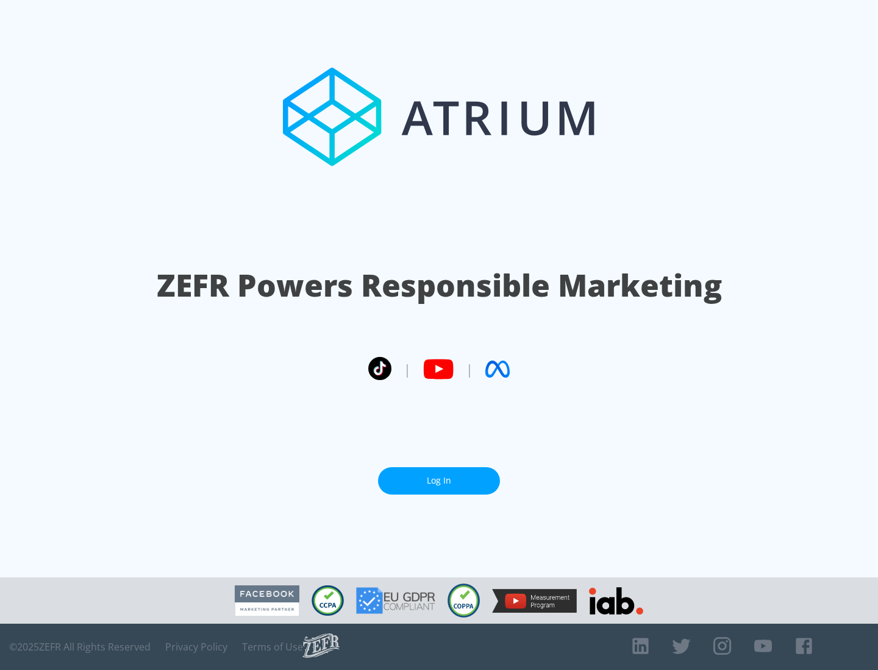 This screenshot has height=670, width=878. Describe the element at coordinates (80, 647) in the screenshot. I see `span: © 2025 ZEFR All Rights Reserved` at that location.